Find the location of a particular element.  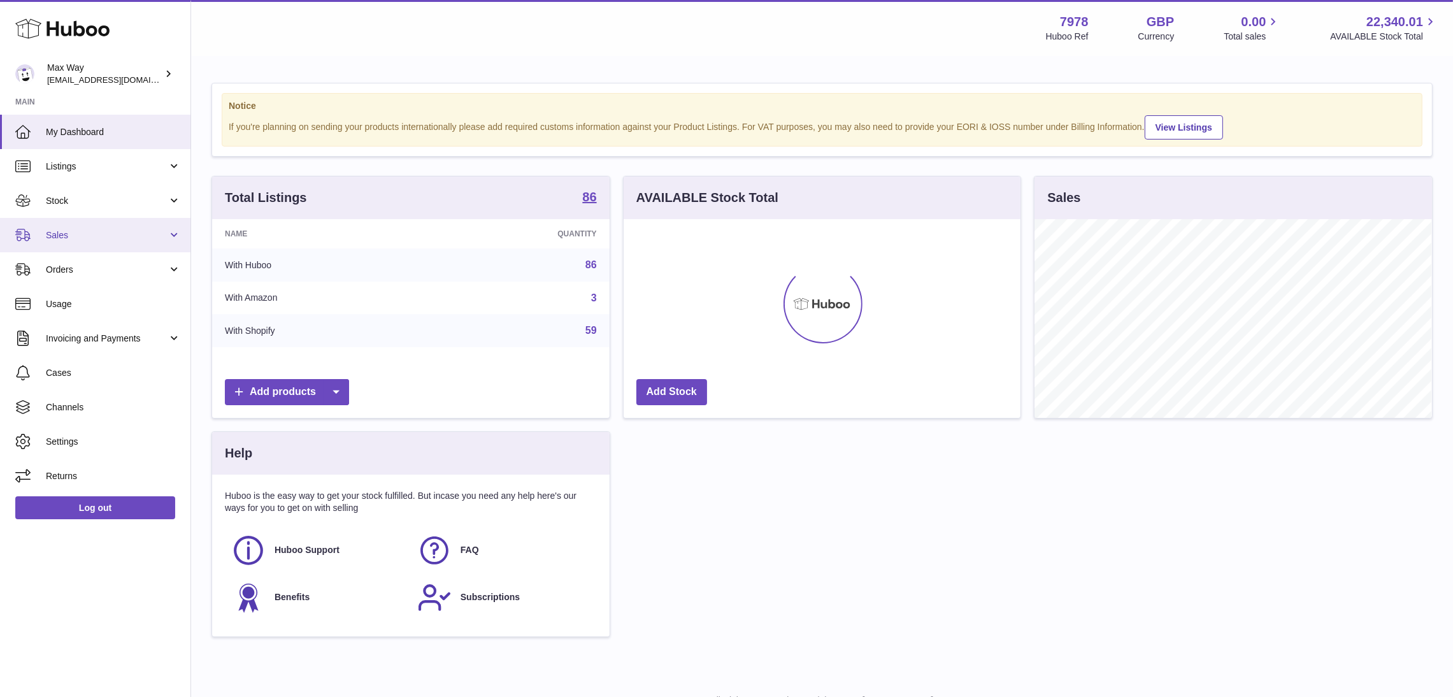

td: With Shopify is located at coordinates (320, 331).